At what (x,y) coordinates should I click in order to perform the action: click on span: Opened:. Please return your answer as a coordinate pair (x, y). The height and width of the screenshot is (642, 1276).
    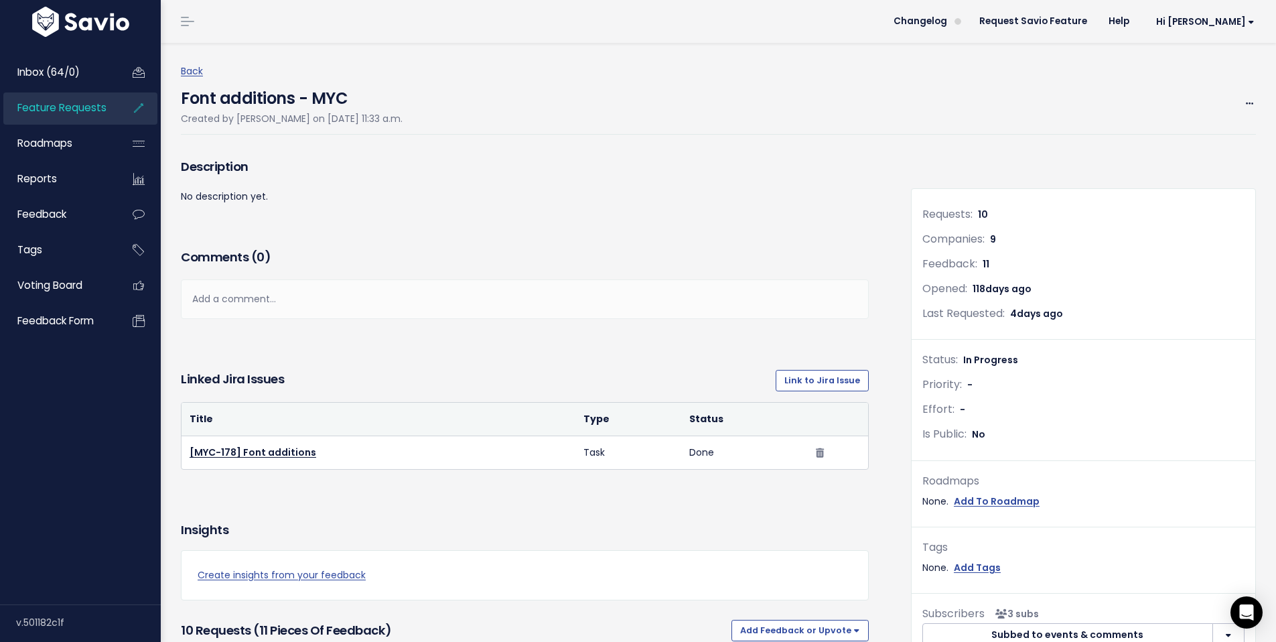
    Looking at the image, I should click on (944, 288).